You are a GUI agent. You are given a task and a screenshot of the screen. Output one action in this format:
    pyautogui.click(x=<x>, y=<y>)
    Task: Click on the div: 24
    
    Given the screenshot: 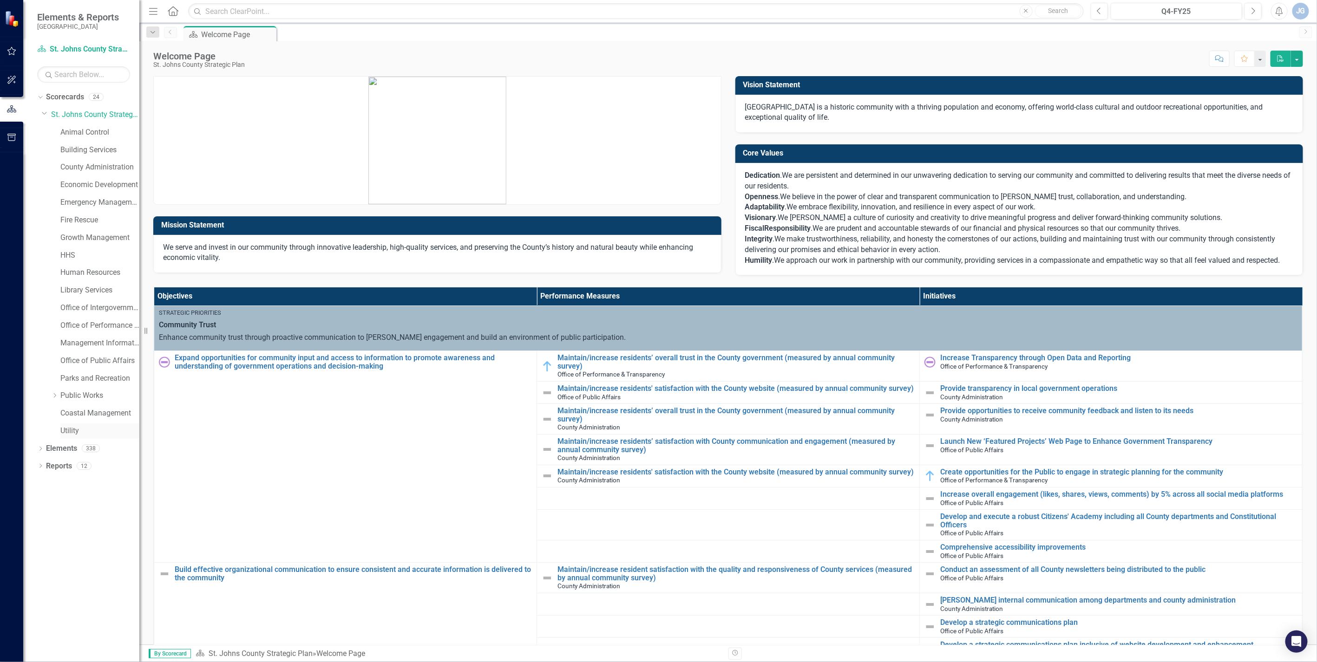 What is the action you would take?
    pyautogui.click(x=96, y=97)
    